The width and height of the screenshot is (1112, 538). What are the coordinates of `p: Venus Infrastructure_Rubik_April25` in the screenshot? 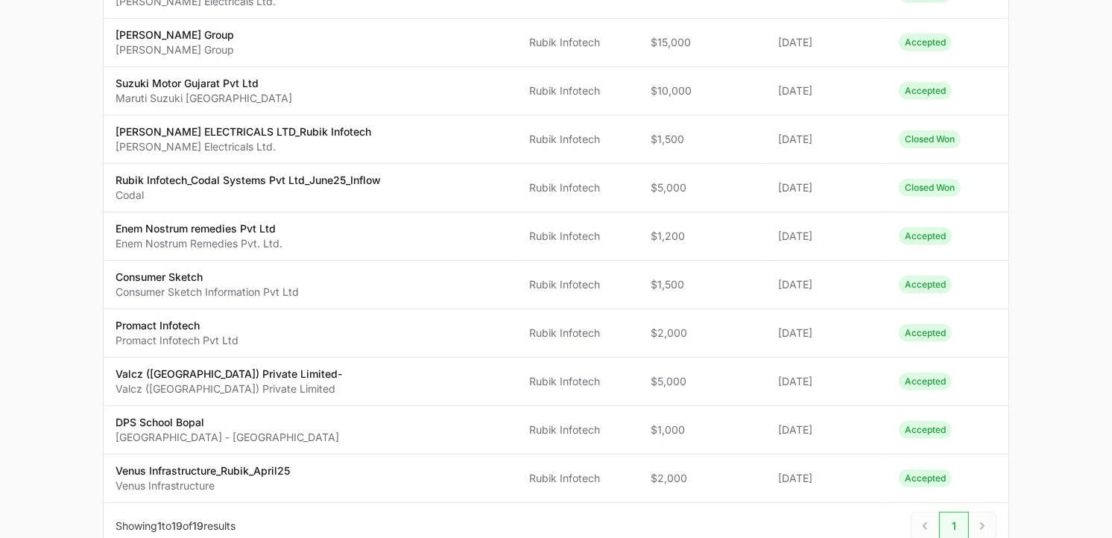 It's located at (203, 471).